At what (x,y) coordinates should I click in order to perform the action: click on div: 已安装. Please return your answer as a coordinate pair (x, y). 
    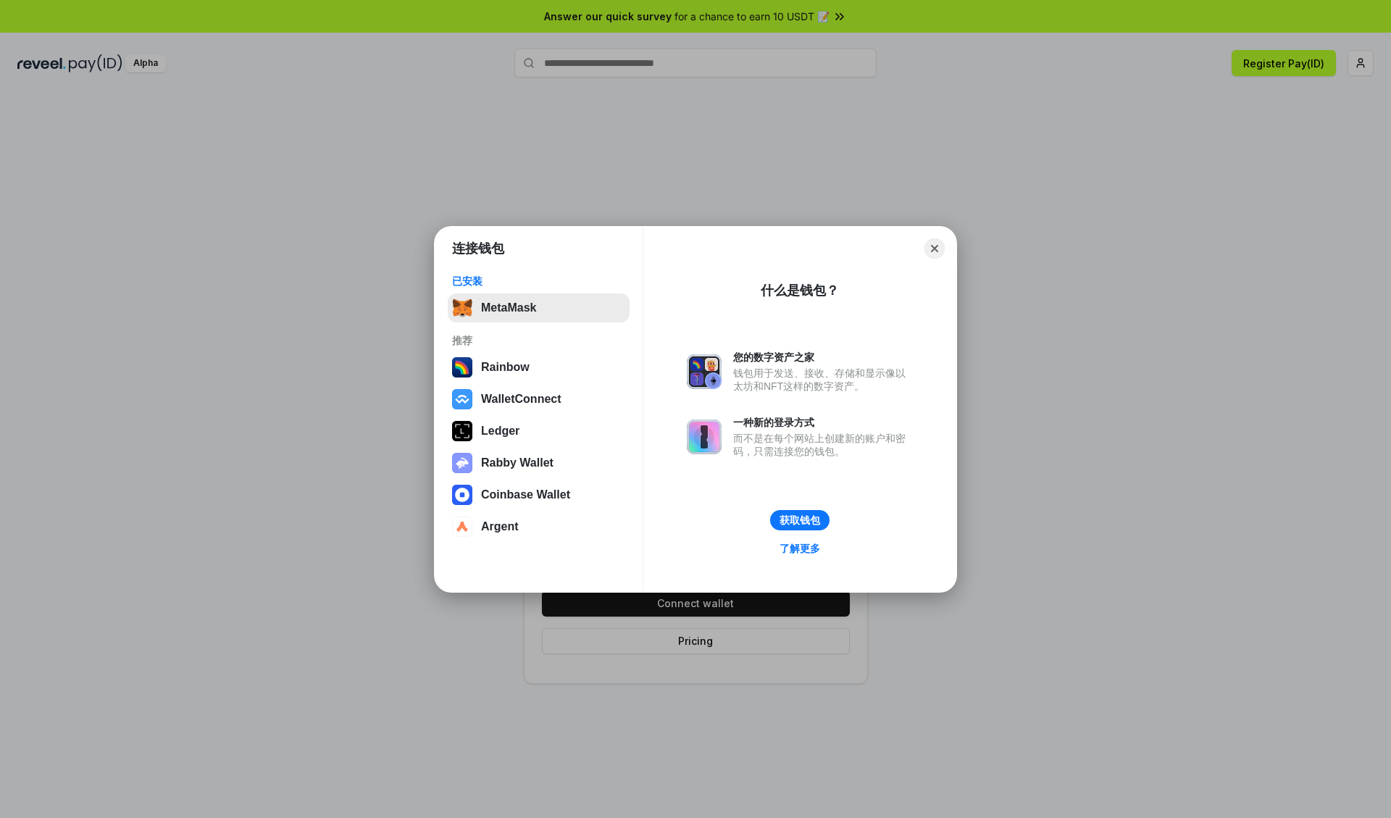
    Looking at the image, I should click on (538, 281).